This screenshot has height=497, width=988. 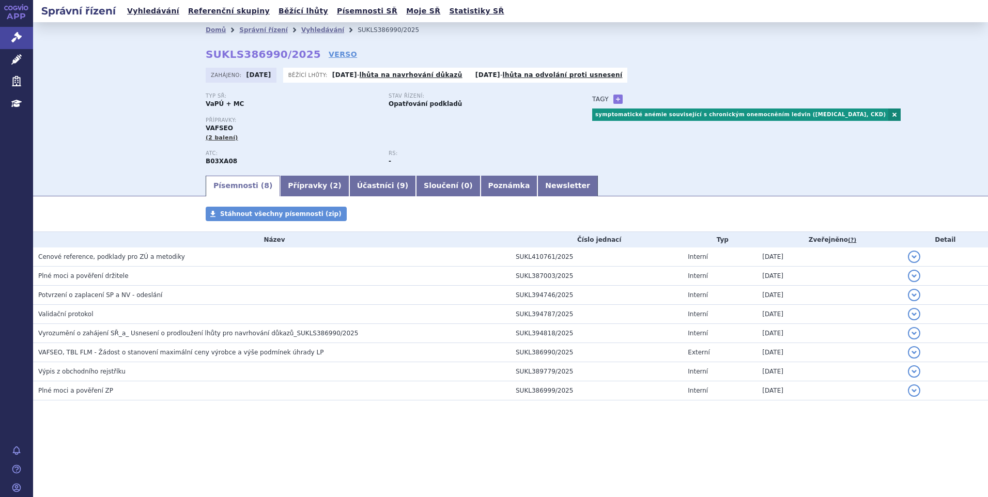 I want to click on span: Externí, so click(x=699, y=352).